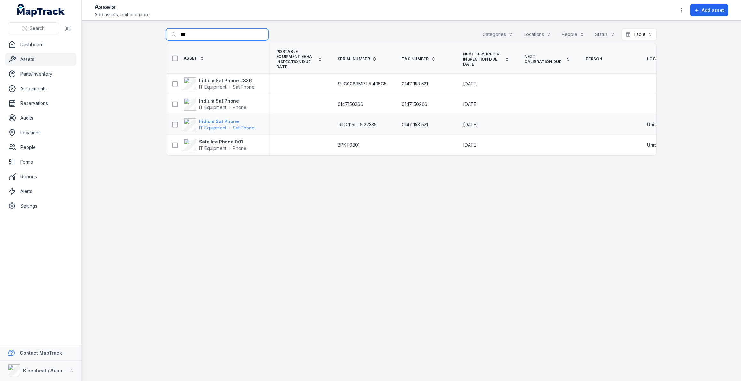  Describe the element at coordinates (362, 84) in the screenshot. I see `span: SUG0088MP L5 495C5` at that location.